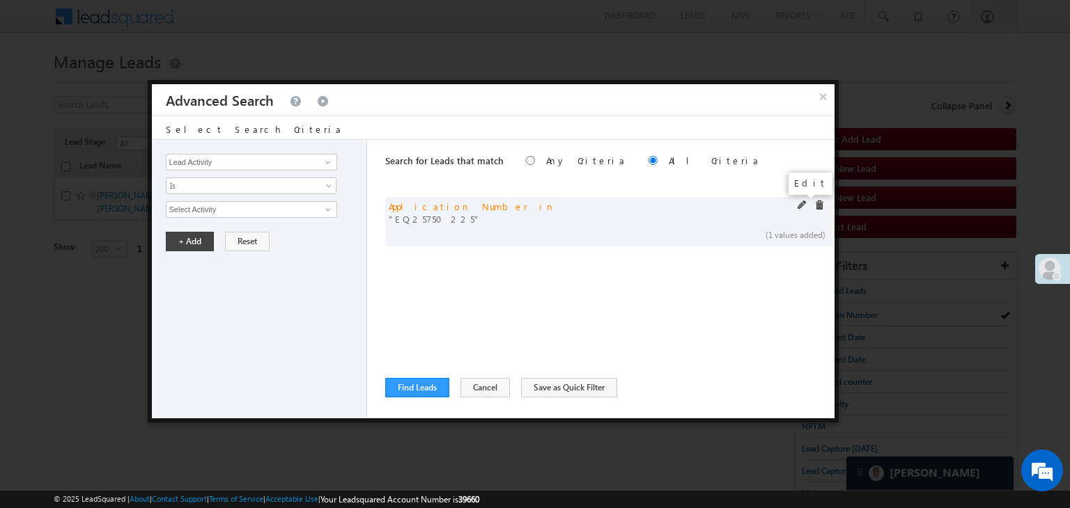 This screenshot has height=508, width=1070. What do you see at coordinates (254, 129) in the screenshot?
I see `span: Select Search Criteria` at bounding box center [254, 129].